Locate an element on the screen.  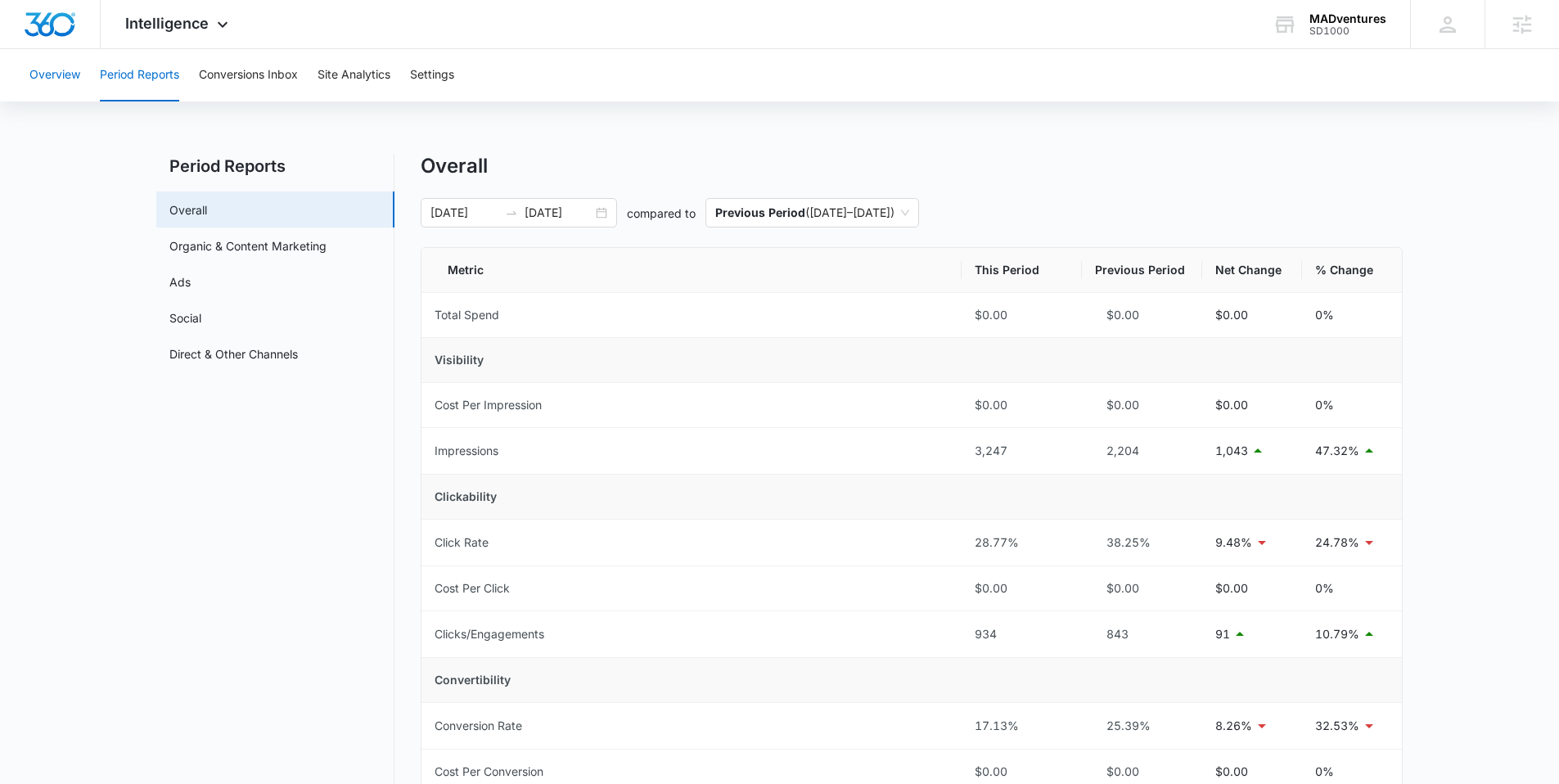
a: Direct & Other Channels is located at coordinates (233, 354).